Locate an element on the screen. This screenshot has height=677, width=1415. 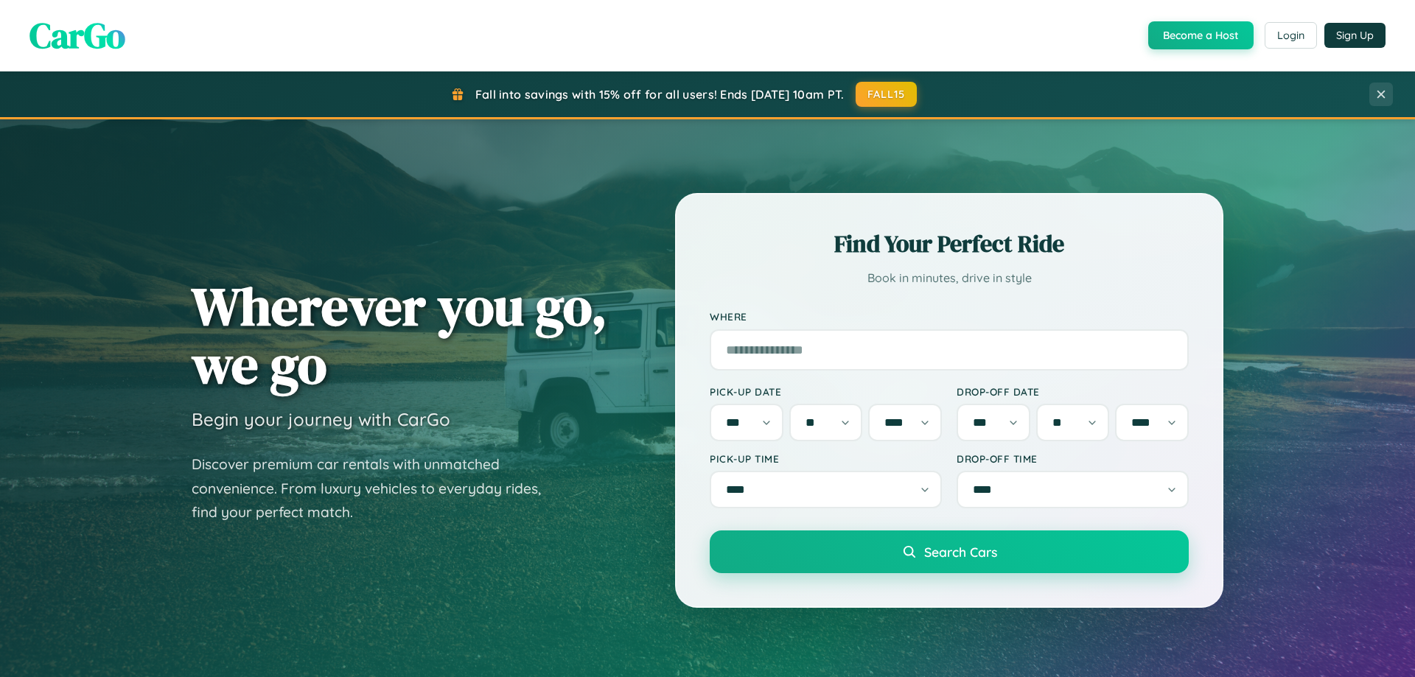
h2: Find Your Perfect Ride is located at coordinates (949, 244).